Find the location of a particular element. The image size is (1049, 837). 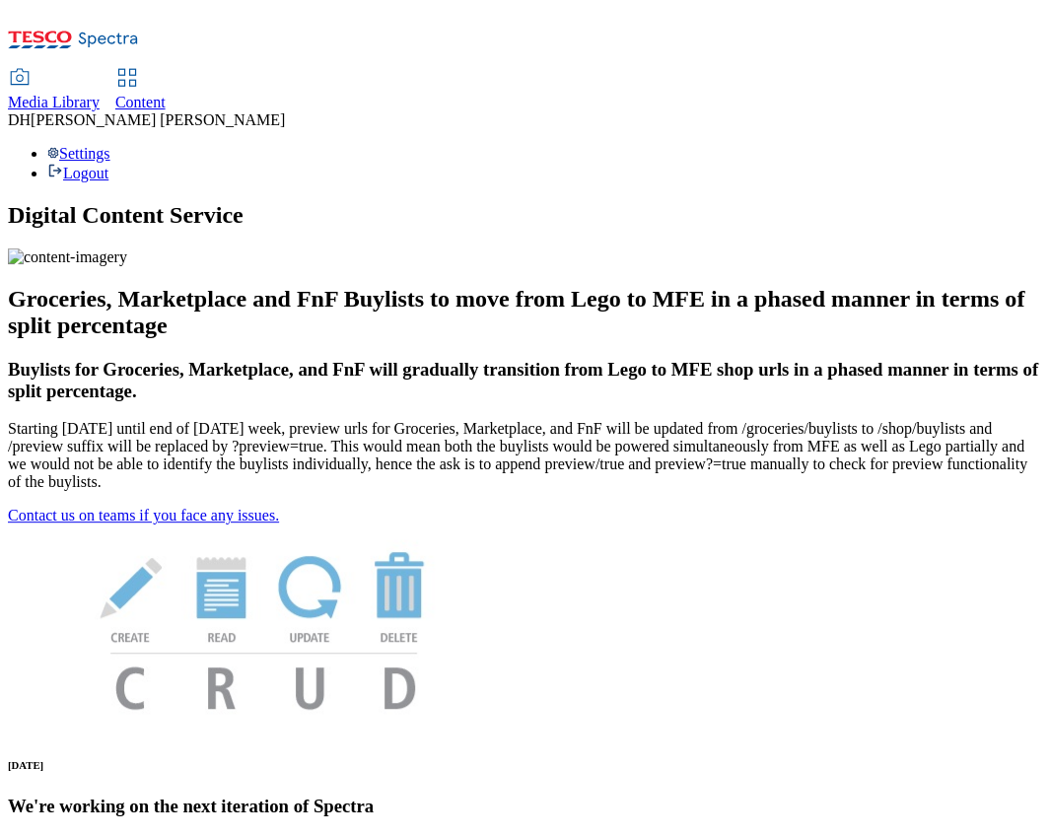

a: Media Library is located at coordinates (53, 91).